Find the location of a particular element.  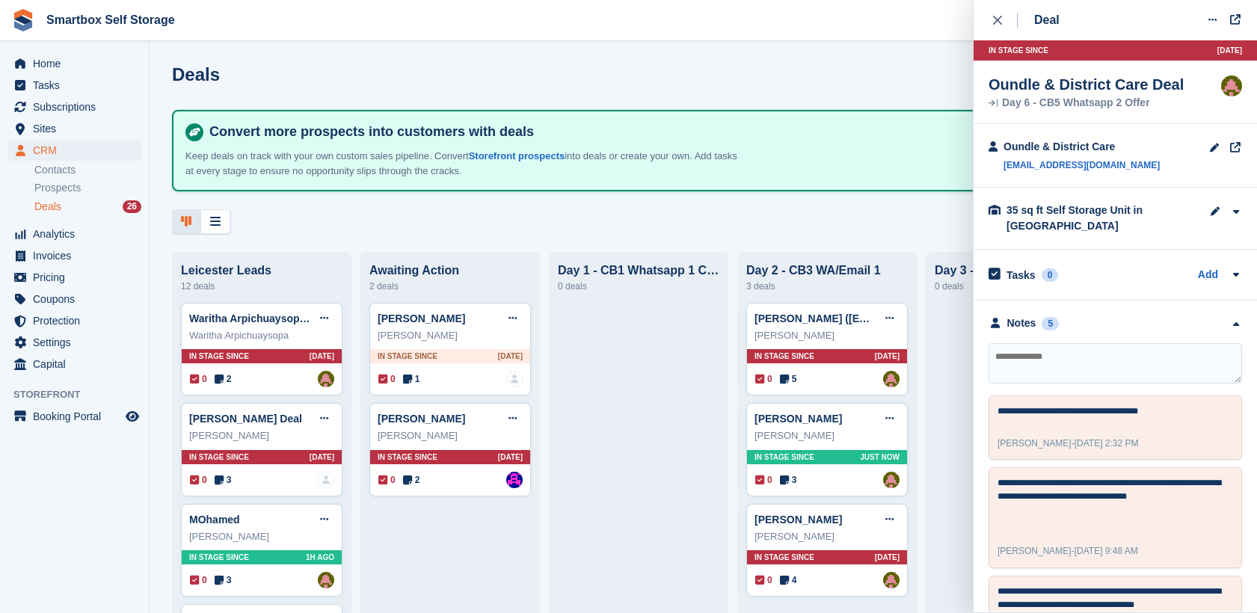

a: Contacts is located at coordinates (87, 170).